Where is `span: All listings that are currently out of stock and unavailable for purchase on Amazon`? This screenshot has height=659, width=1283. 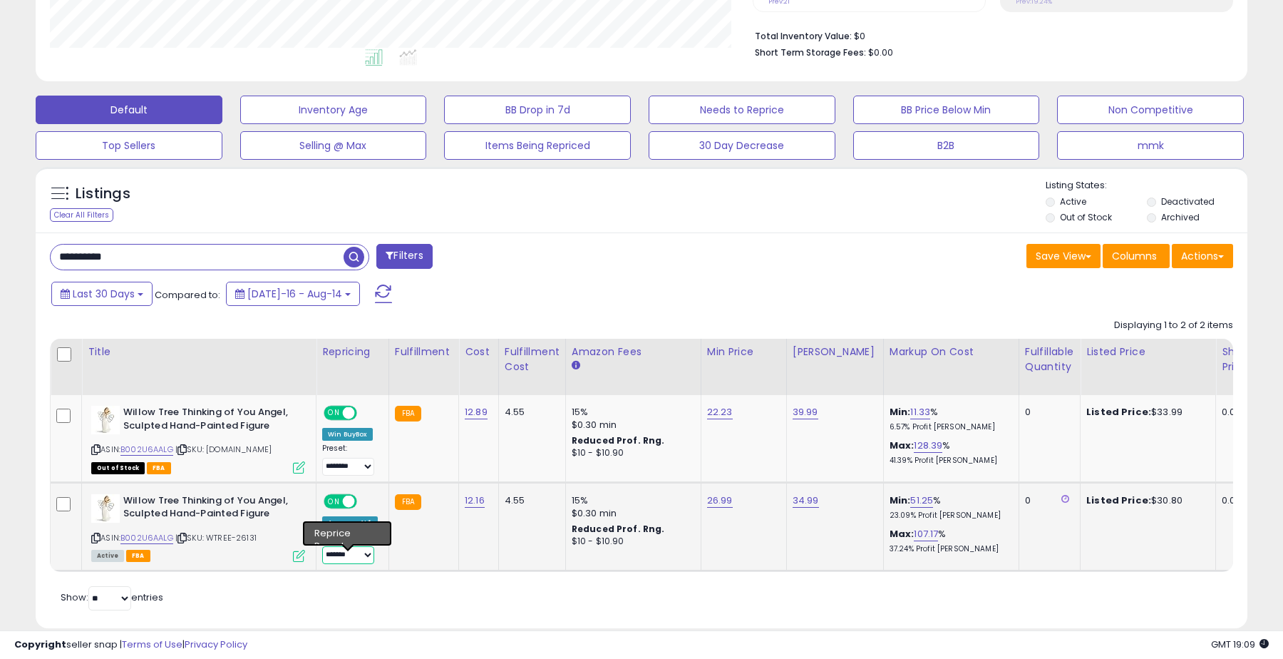
span: All listings that are currently out of stock and unavailable for purchase on Amazon is located at coordinates (118, 468).